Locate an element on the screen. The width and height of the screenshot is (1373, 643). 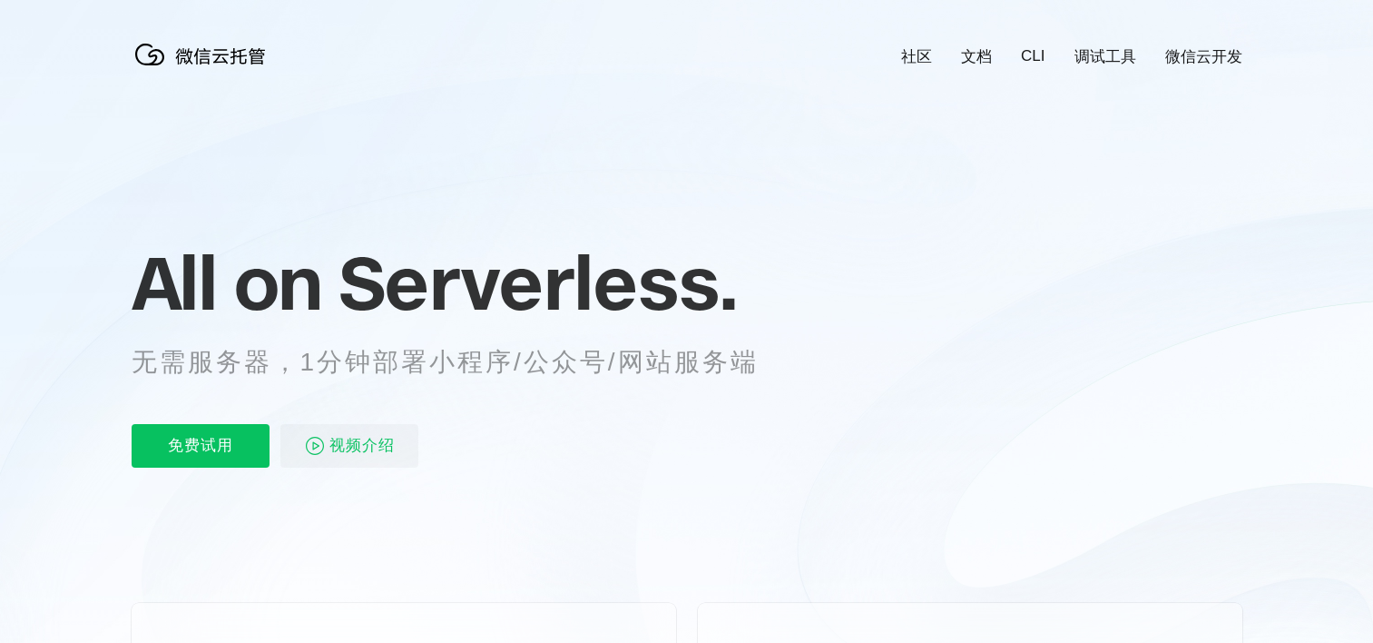
a: 文档 is located at coordinates (977, 56).